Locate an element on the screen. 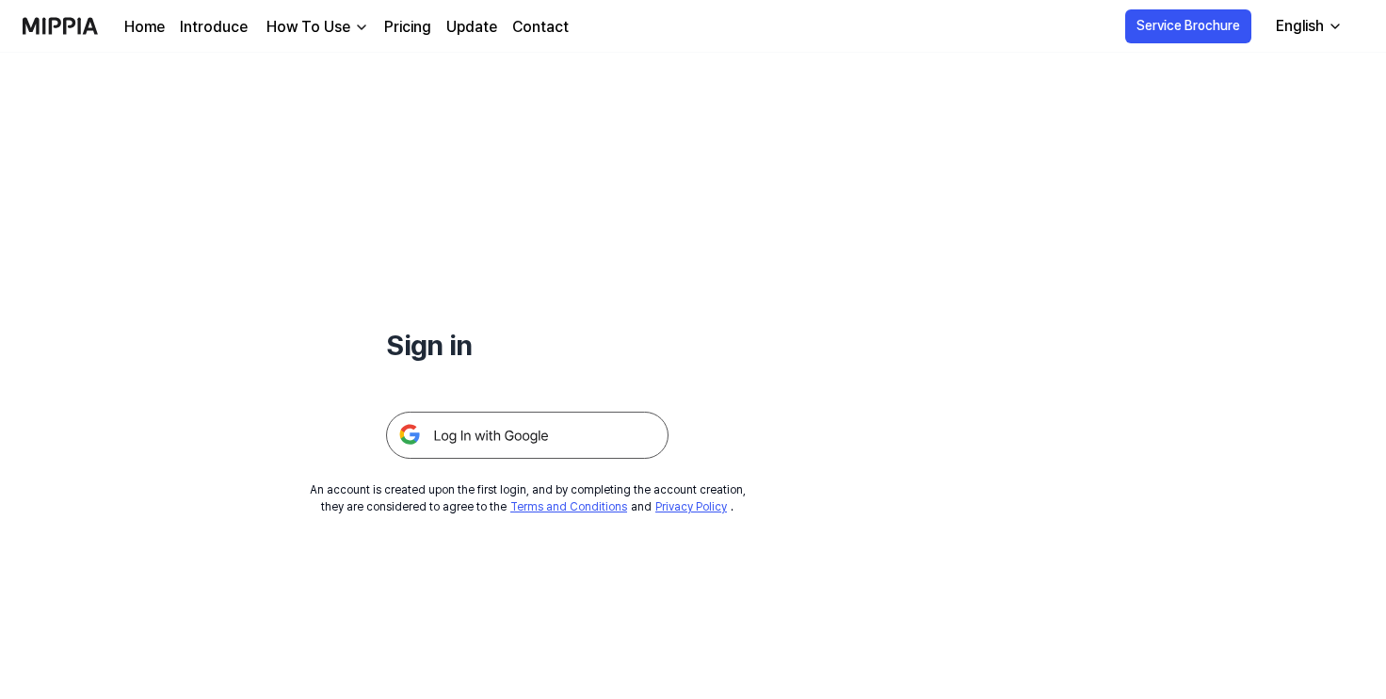 Image resolution: width=1386 pixels, height=699 pixels. img: 구글 로그인 버튼 is located at coordinates (527, 435).